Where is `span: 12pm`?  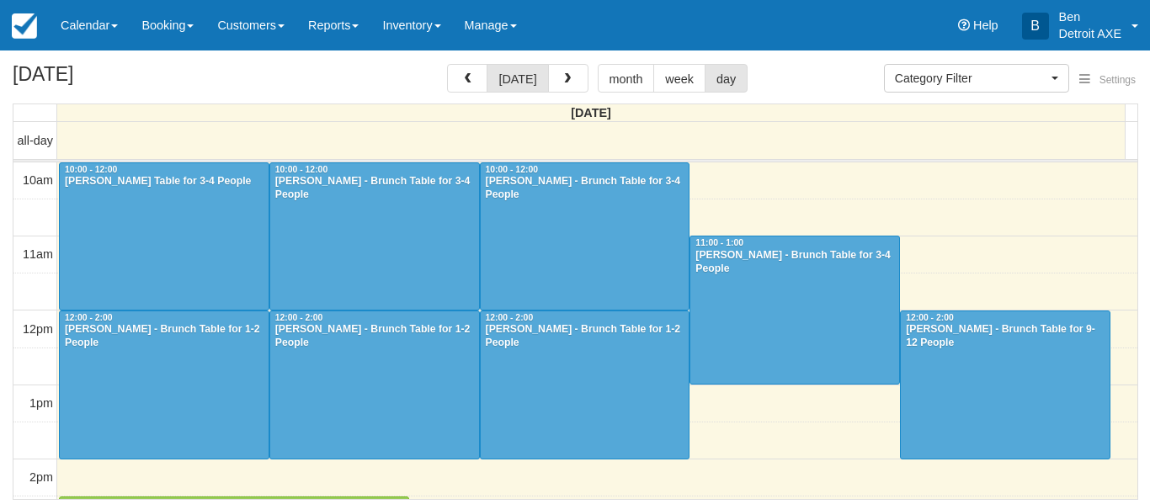 span: 12pm is located at coordinates (38, 329).